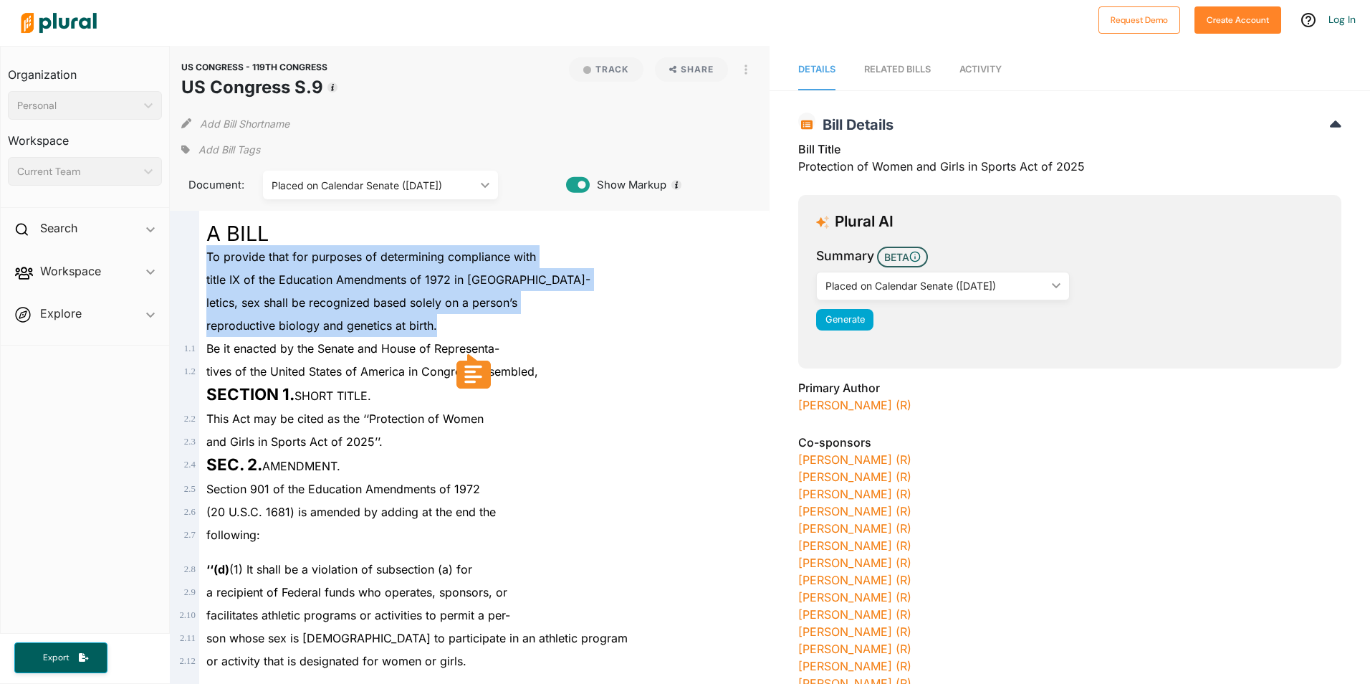 Image resolution: width=1370 pixels, height=684 pixels. What do you see at coordinates (77, 171) in the screenshot?
I see `div: Current Team` at bounding box center [77, 171].